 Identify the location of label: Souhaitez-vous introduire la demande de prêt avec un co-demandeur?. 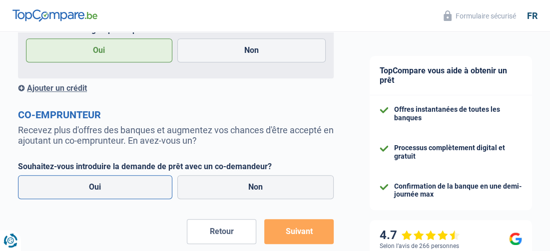
(176, 166).